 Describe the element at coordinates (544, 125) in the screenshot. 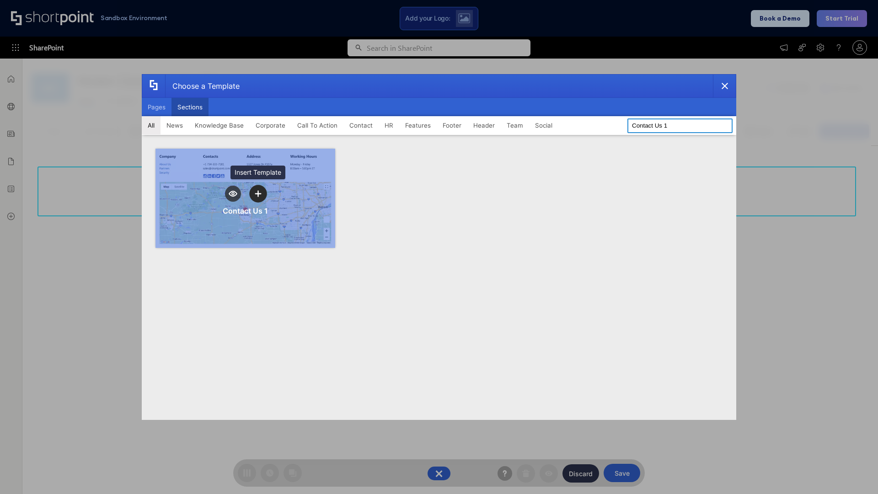

I see `button: Social` at that location.